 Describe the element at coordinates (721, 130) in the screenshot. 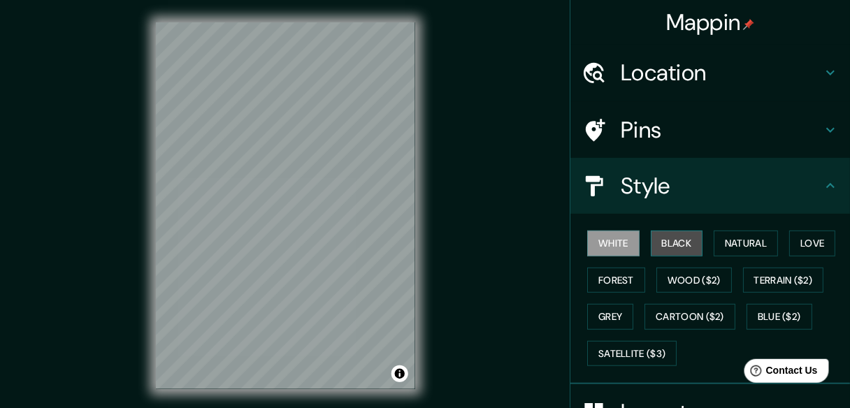

I see `h4: Pins` at that location.